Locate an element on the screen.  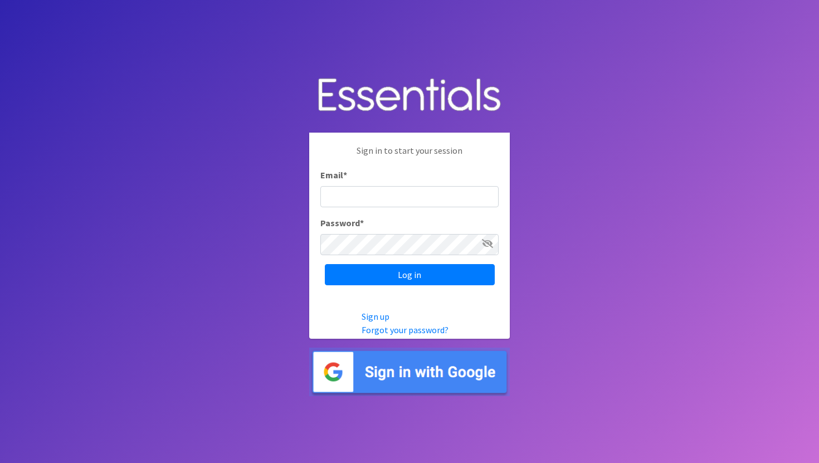
img: Human Essentials is located at coordinates (409, 95).